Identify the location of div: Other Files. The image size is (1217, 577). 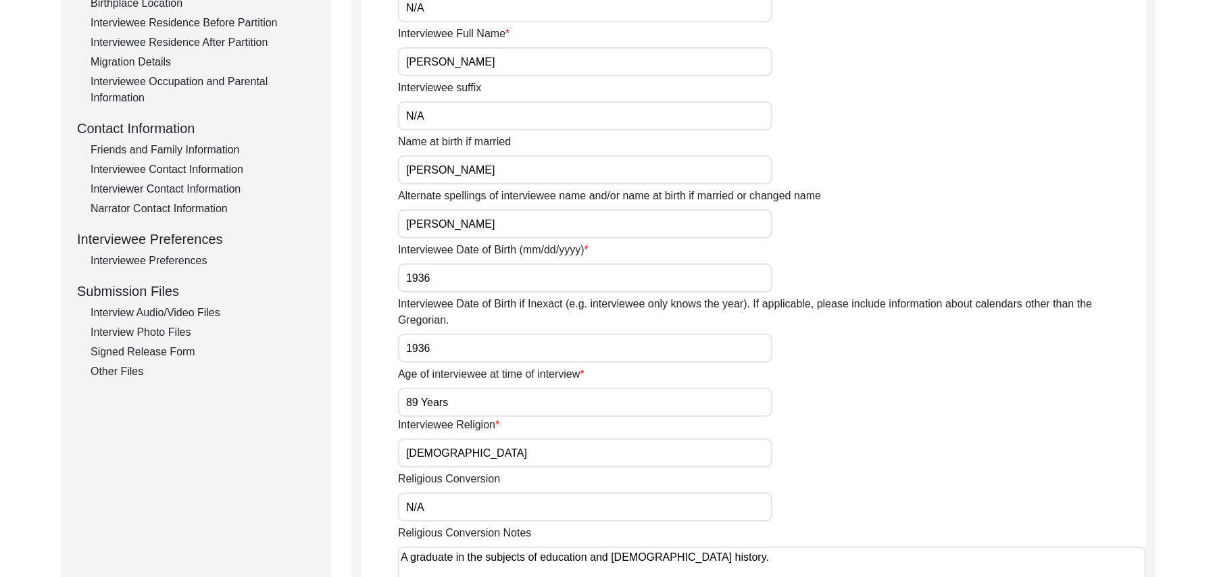
(203, 372).